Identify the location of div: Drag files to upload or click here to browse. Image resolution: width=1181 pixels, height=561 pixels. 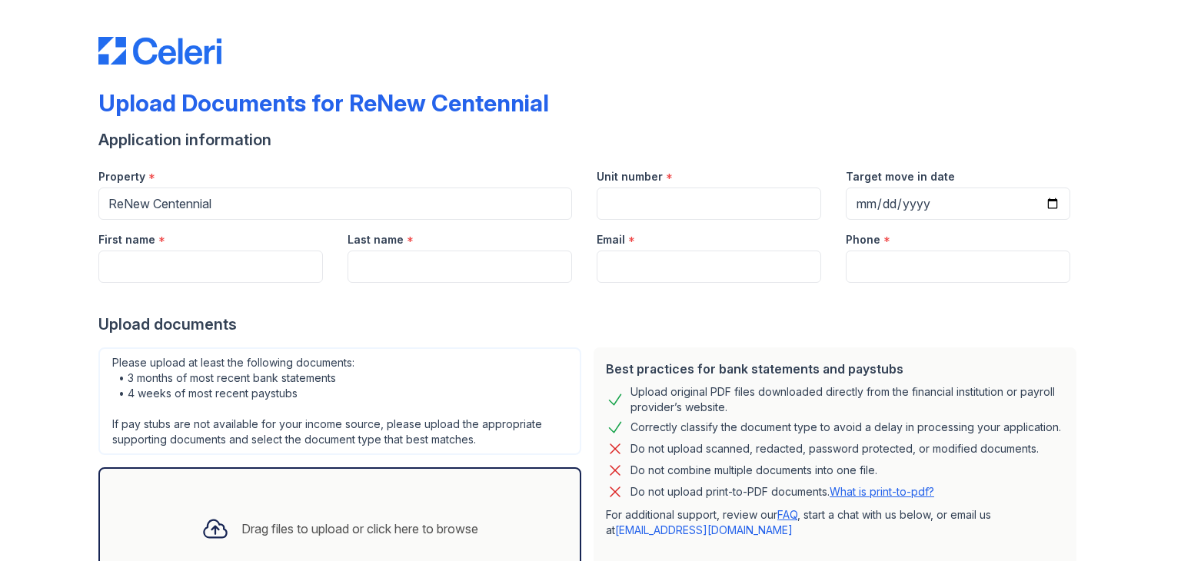
(360, 529).